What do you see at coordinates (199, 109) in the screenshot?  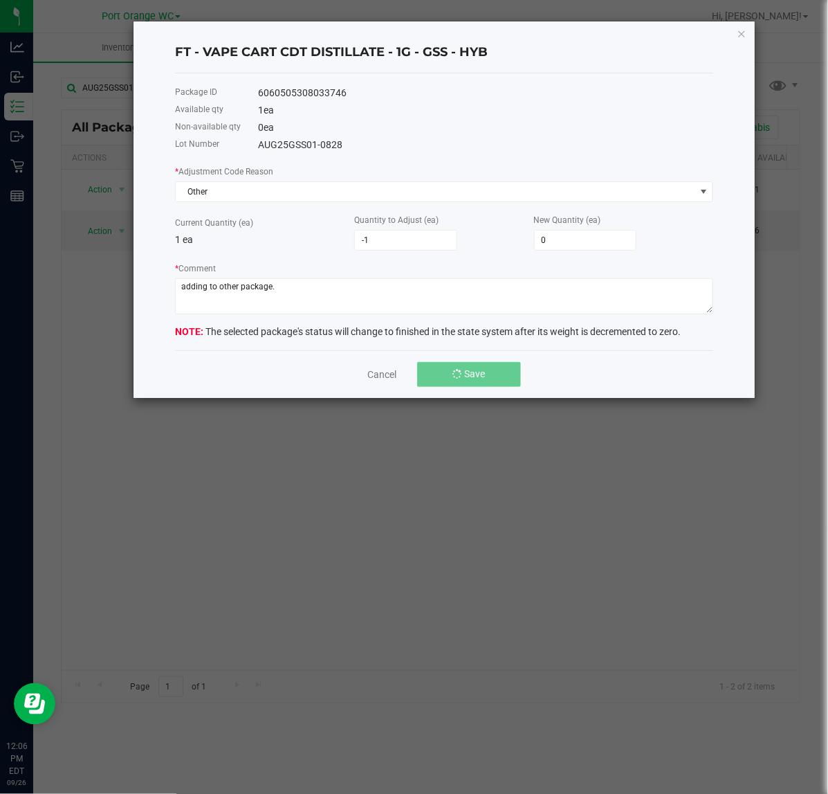 I see `label: Available qty` at bounding box center [199, 109].